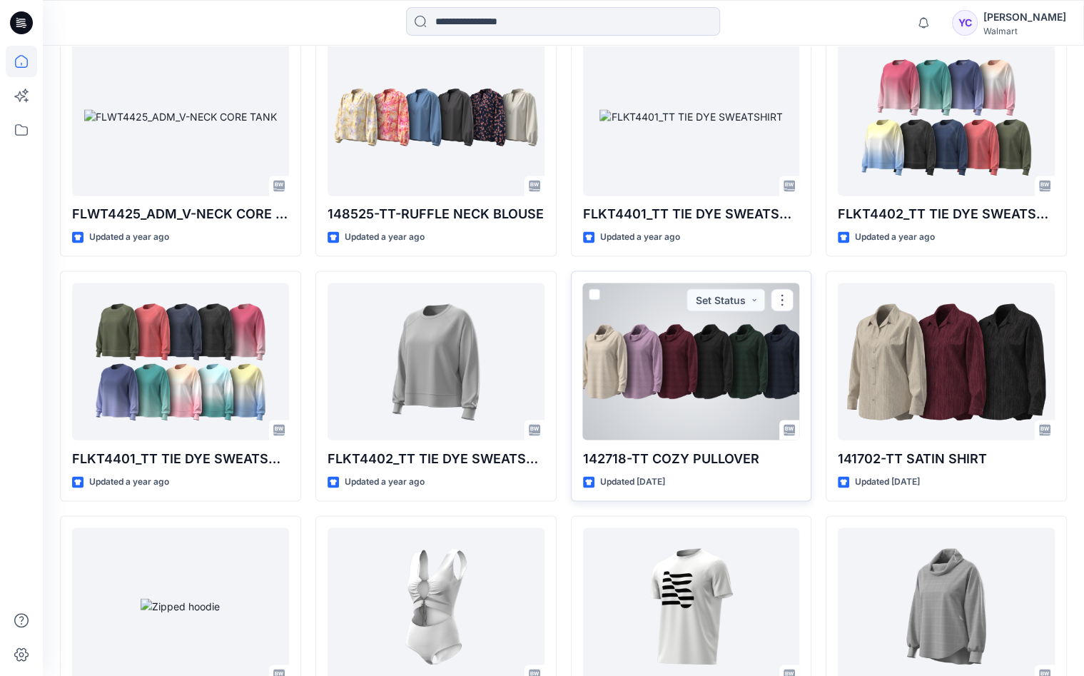 The width and height of the screenshot is (1084, 676). I want to click on a: 142718-TT COZY PULLOVER, so click(691, 361).